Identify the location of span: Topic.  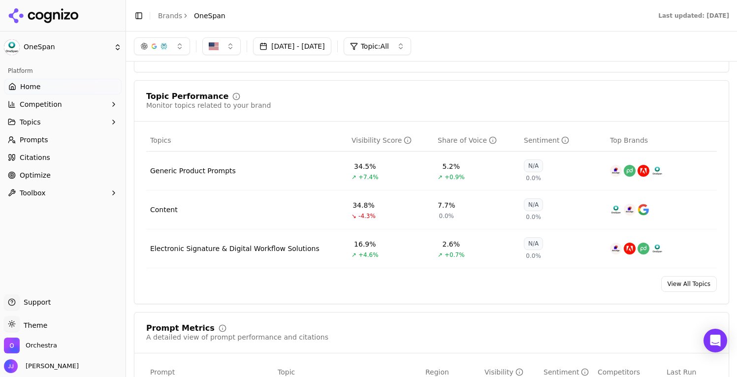
(286, 372).